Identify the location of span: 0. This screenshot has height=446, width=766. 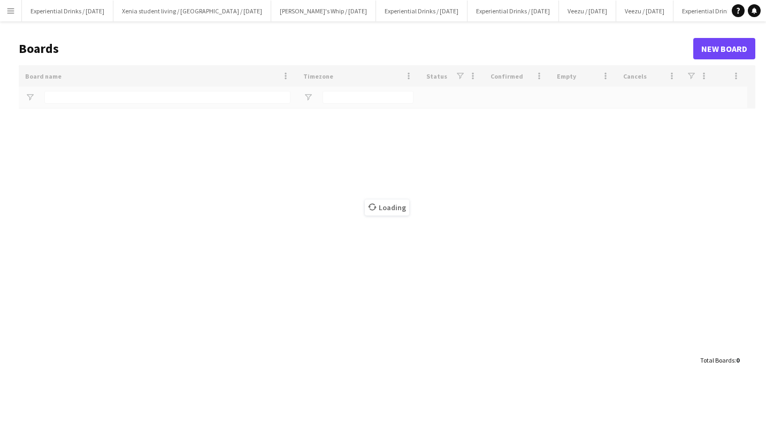
(738, 360).